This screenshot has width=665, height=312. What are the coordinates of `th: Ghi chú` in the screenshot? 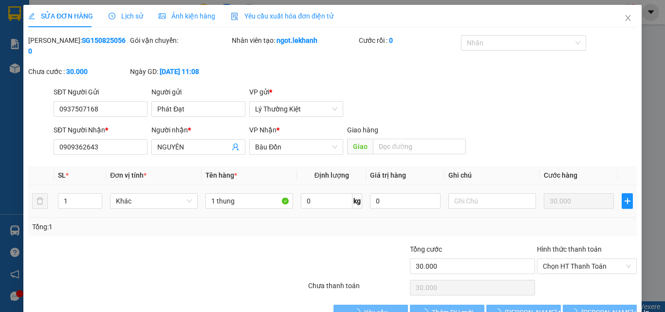 It's located at (492, 175).